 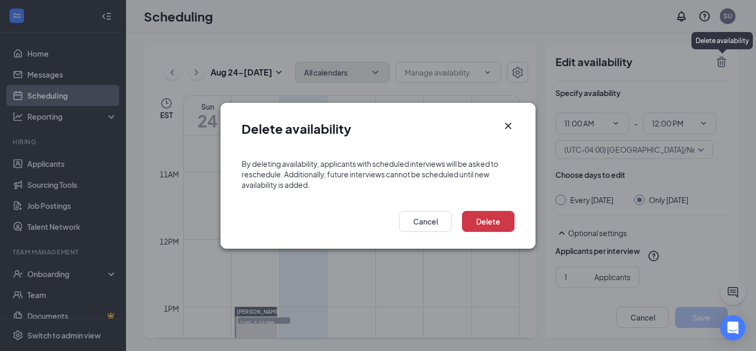 I want to click on div: By deleting availability, applicants with scheduled interviews will be asked to reschedule. Addit..., so click(x=378, y=174).